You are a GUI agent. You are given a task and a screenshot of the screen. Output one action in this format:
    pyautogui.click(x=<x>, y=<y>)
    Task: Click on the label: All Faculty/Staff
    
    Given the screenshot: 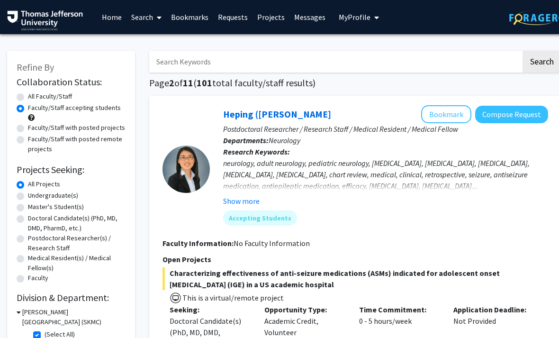 What is the action you would take?
    pyautogui.click(x=50, y=96)
    